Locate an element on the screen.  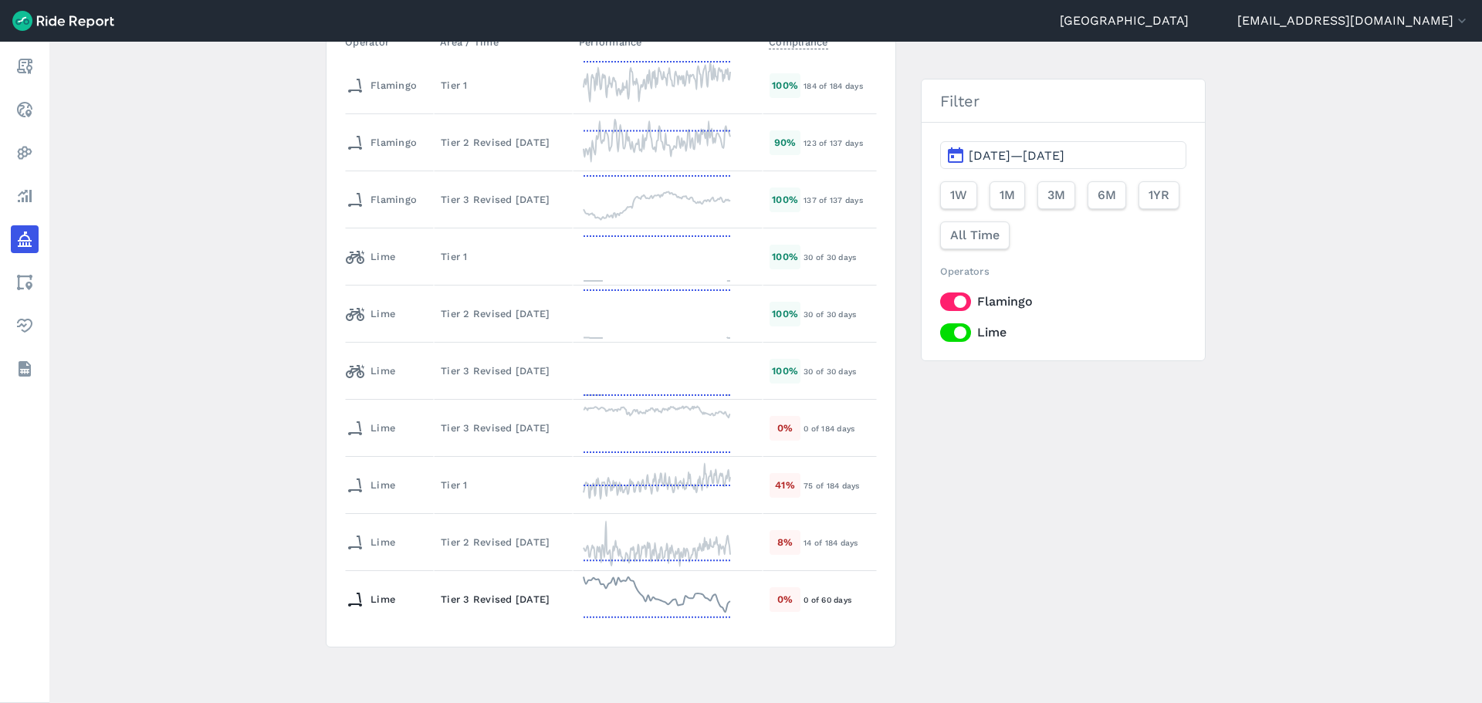
div: 137 of 137 days is located at coordinates (840, 200).